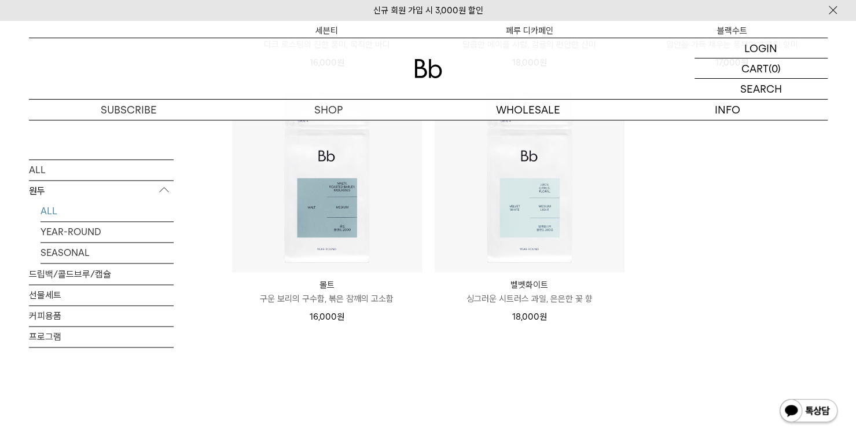  What do you see at coordinates (327, 177) in the screenshot?
I see `img: 몰트` at bounding box center [327, 177].